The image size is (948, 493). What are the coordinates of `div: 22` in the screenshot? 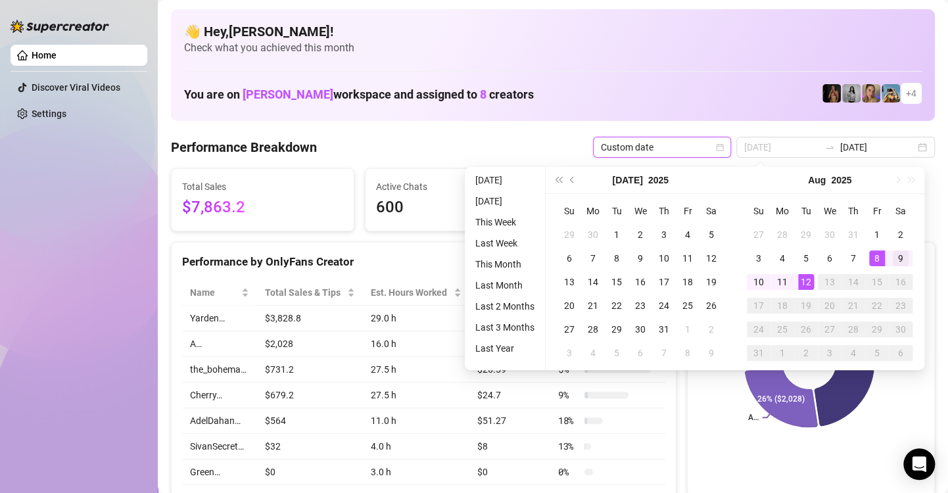 It's located at (617, 306).